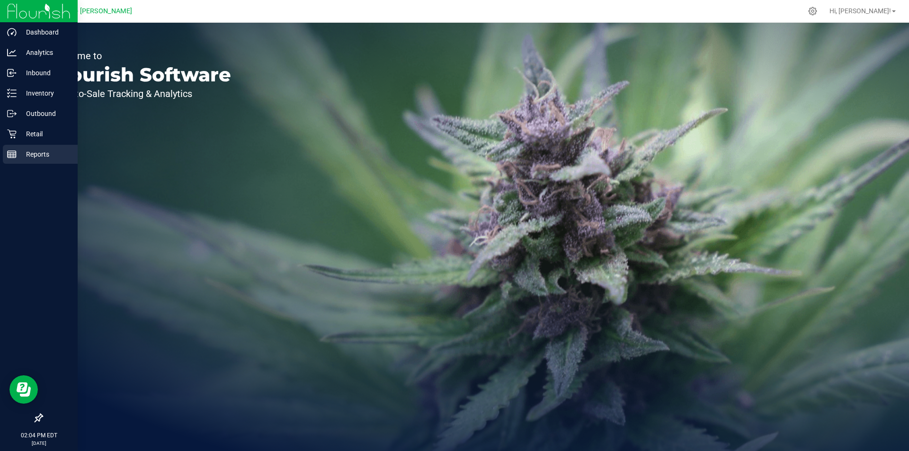 Image resolution: width=909 pixels, height=451 pixels. Describe the element at coordinates (141, 56) in the screenshot. I see `p: Welcome to` at that location.